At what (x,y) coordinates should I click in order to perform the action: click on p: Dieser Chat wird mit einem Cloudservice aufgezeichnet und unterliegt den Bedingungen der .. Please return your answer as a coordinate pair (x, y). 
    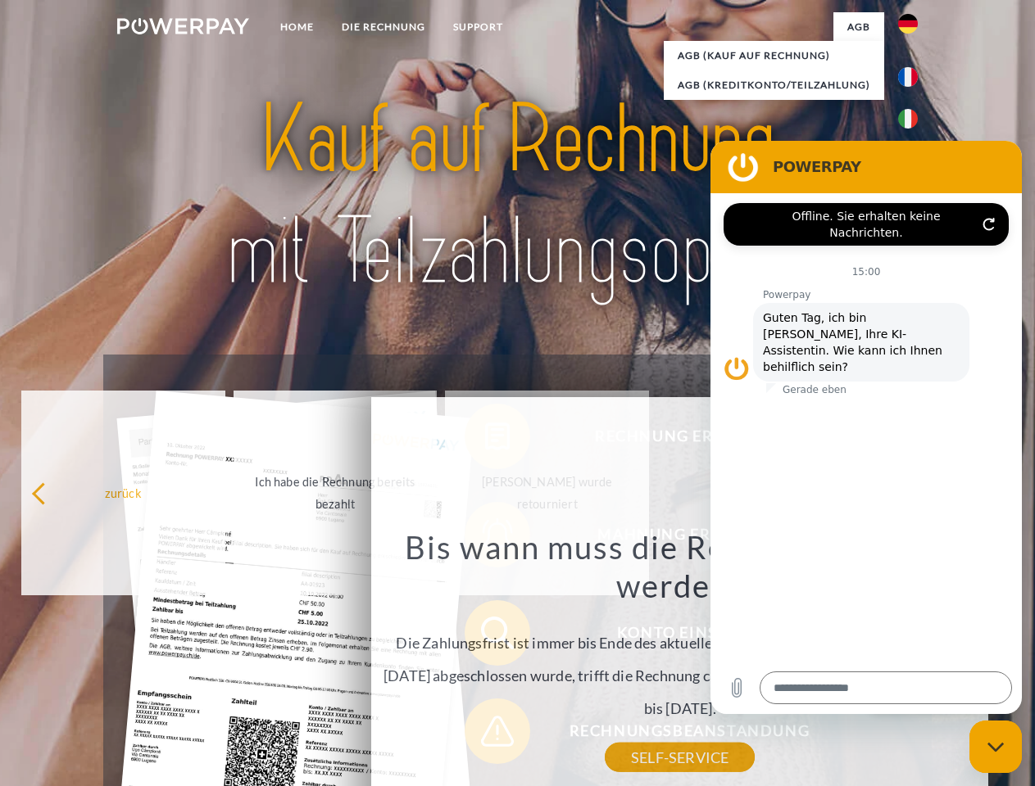
    Looking at the image, I should click on (156, 85).